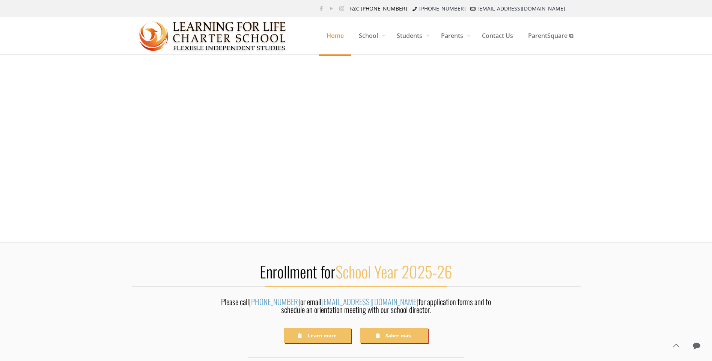 Image resolution: width=712 pixels, height=361 pixels. I want to click on a: Back to top icon, so click(676, 346).